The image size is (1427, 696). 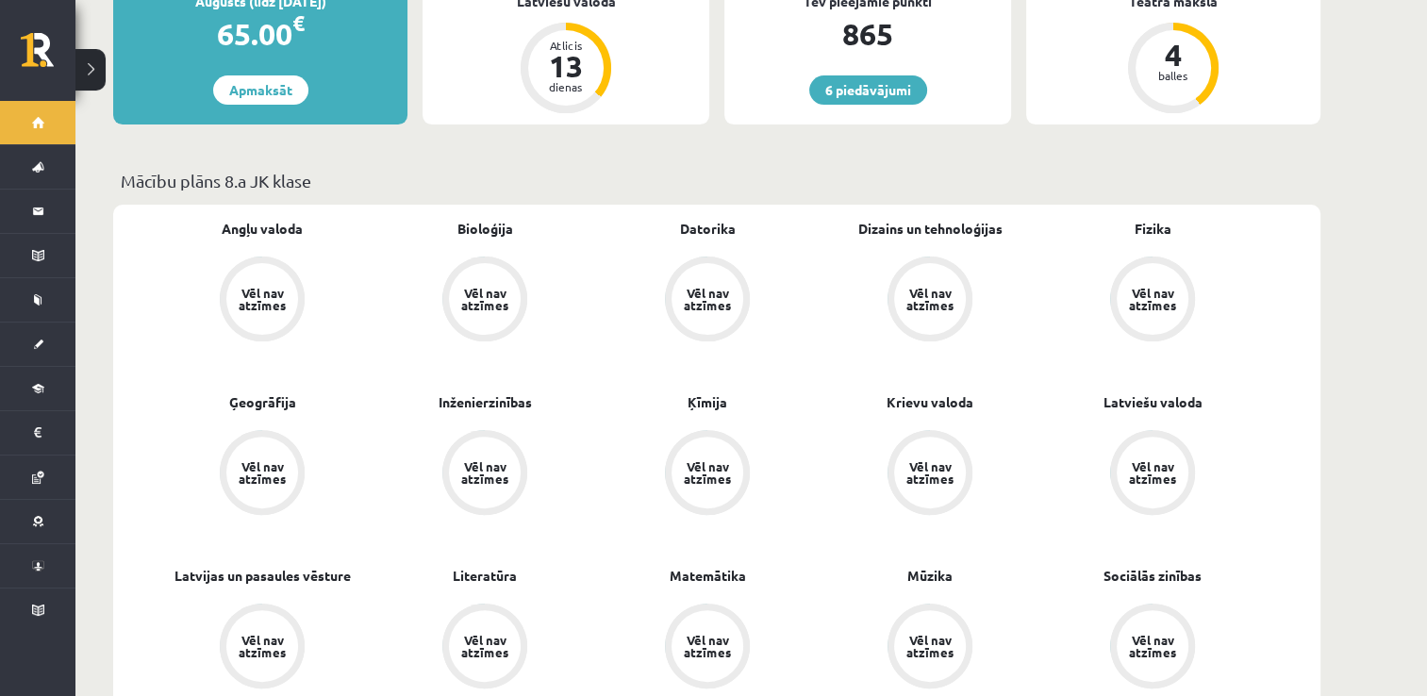 I want to click on a: 6 piedāvājumi, so click(x=868, y=90).